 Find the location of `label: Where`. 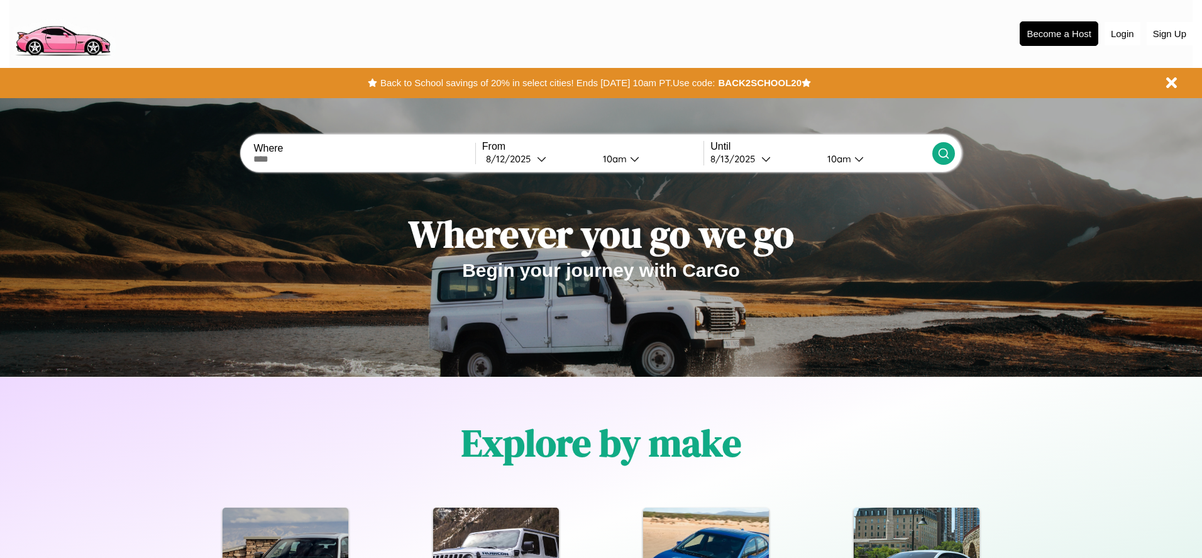

label: Where is located at coordinates (364, 148).